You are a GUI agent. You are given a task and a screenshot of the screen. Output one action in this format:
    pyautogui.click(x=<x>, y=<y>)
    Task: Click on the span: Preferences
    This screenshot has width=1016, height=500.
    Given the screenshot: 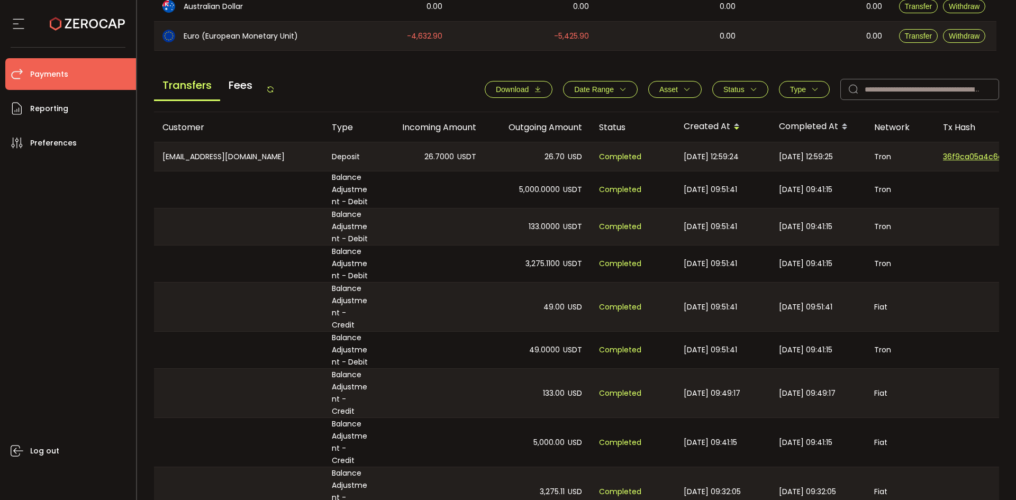 What is the action you would take?
    pyautogui.click(x=53, y=143)
    